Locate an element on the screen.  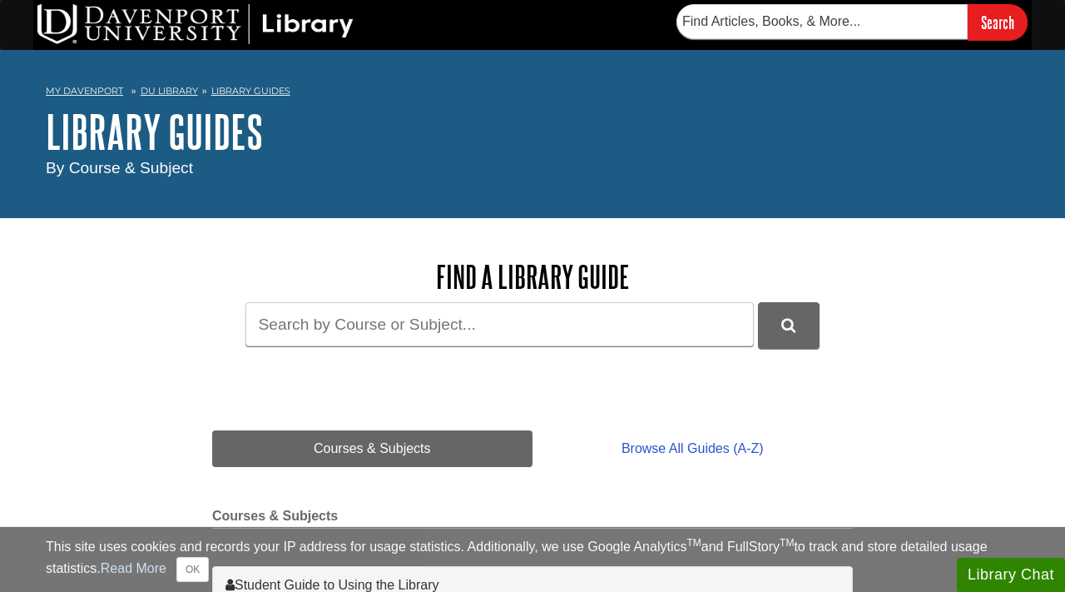
input: Search is located at coordinates (998, 22).